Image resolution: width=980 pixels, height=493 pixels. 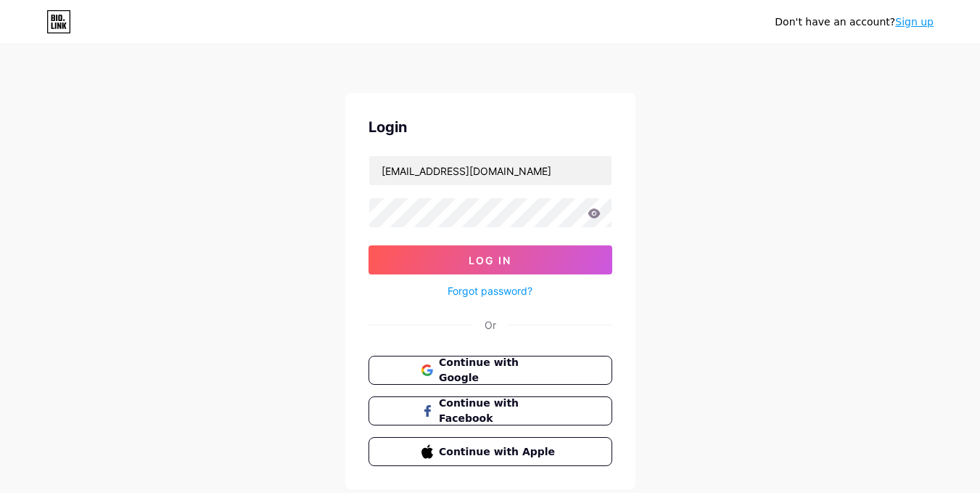 I want to click on span: Log In, so click(x=490, y=260).